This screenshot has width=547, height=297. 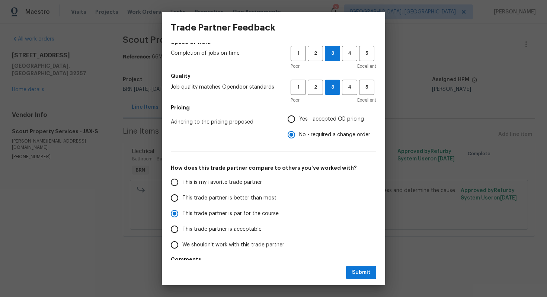 I want to click on span: This trade partner is better than most, so click(x=229, y=198).